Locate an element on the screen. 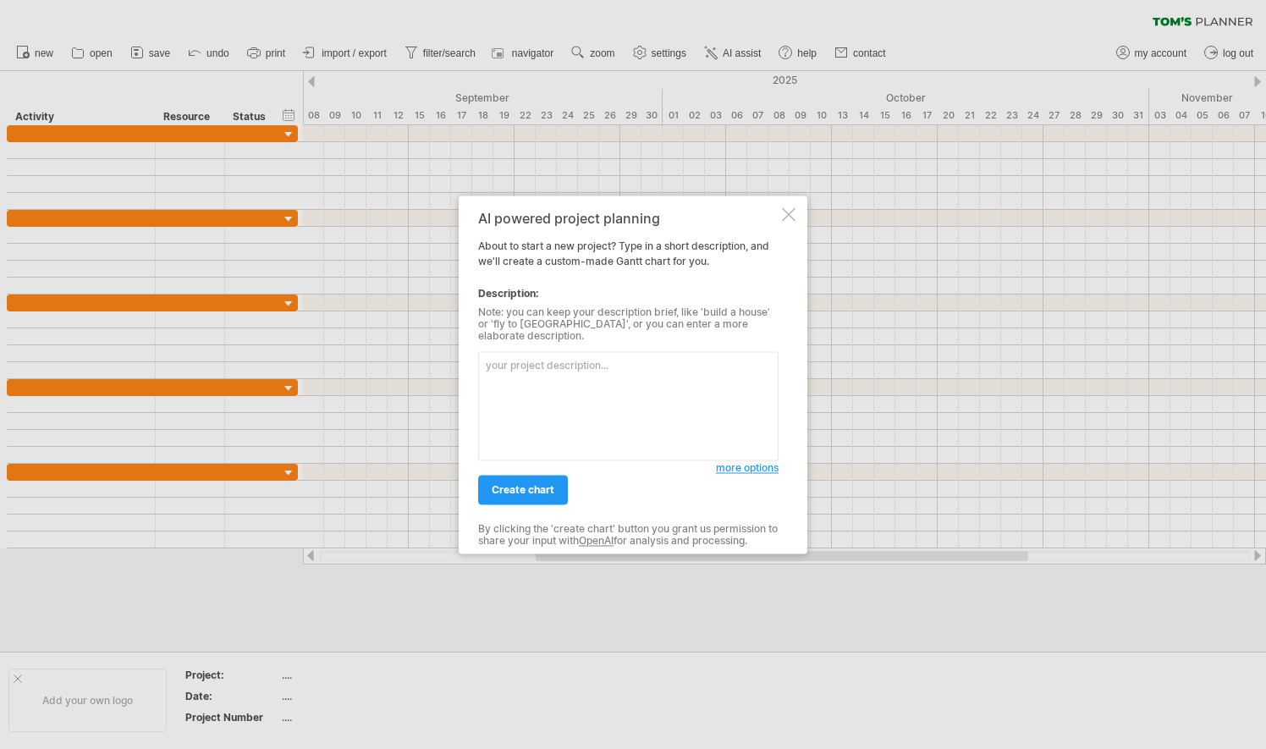 The image size is (1266, 749). div: AI powered project planning is located at coordinates (628, 218).